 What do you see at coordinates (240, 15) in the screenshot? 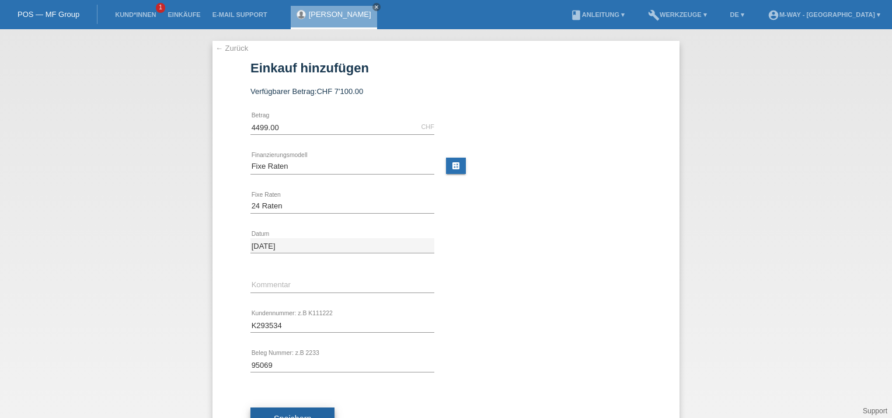
I see `a: E-Mail Support` at bounding box center [240, 15].